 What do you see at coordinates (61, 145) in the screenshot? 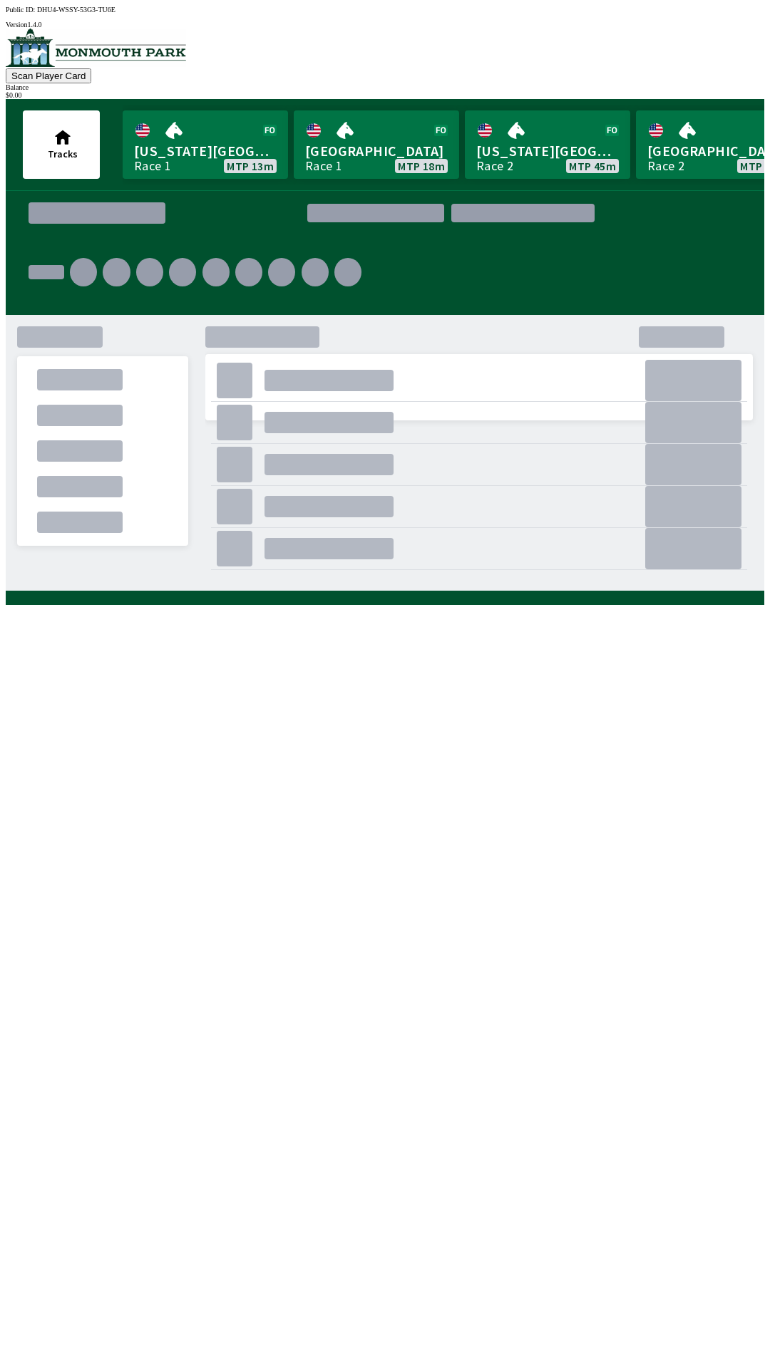
I see `button: Tracks` at bounding box center [61, 145].